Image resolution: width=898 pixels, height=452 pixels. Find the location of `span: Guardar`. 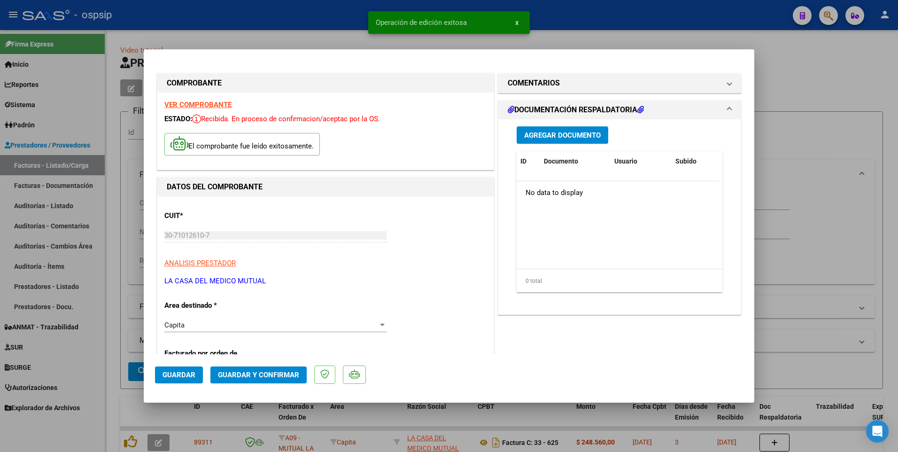

span: Guardar is located at coordinates (179, 375).